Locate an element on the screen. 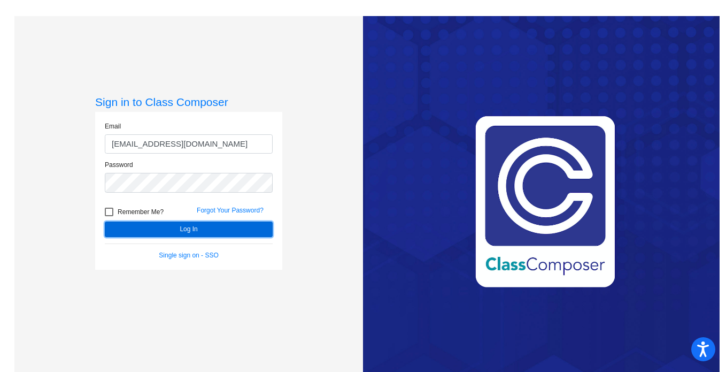 This screenshot has height=372, width=726. label: Password is located at coordinates (119, 165).